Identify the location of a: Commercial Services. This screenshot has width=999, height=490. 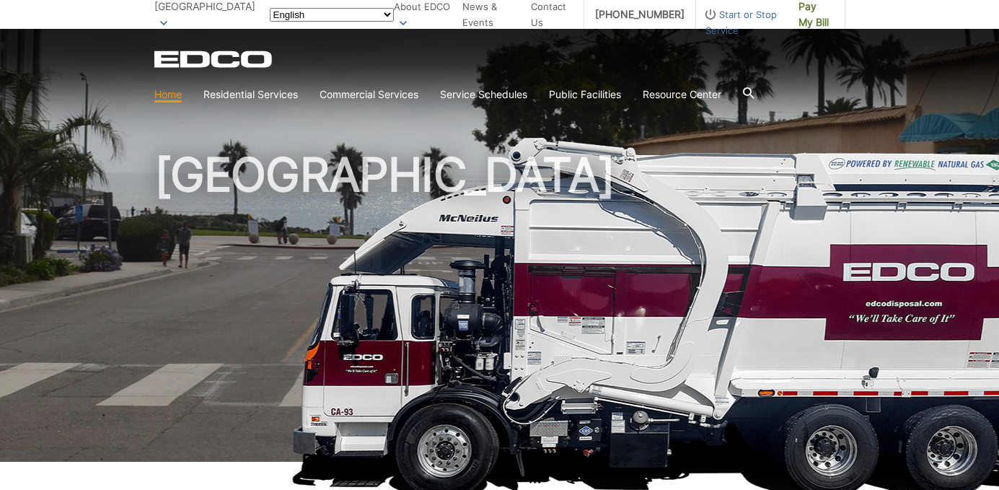
(368, 94).